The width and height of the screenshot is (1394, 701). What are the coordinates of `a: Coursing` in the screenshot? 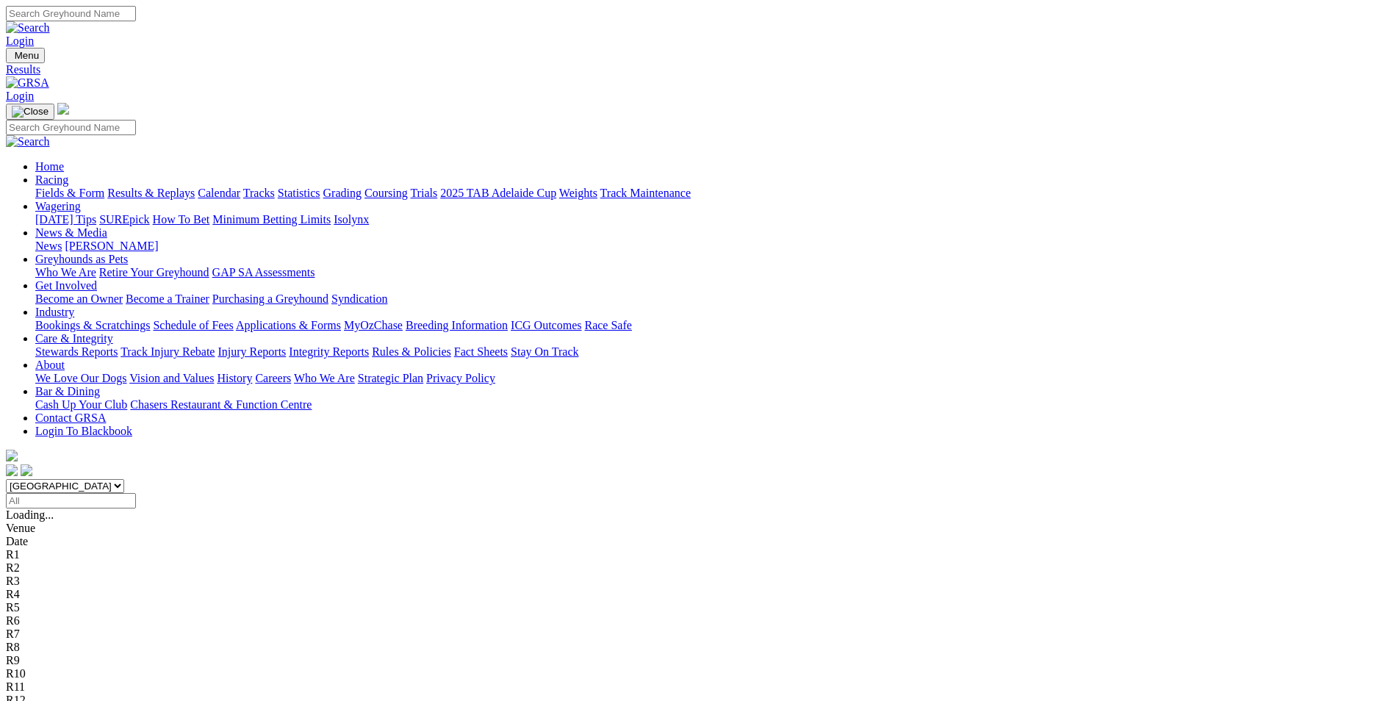 It's located at (386, 192).